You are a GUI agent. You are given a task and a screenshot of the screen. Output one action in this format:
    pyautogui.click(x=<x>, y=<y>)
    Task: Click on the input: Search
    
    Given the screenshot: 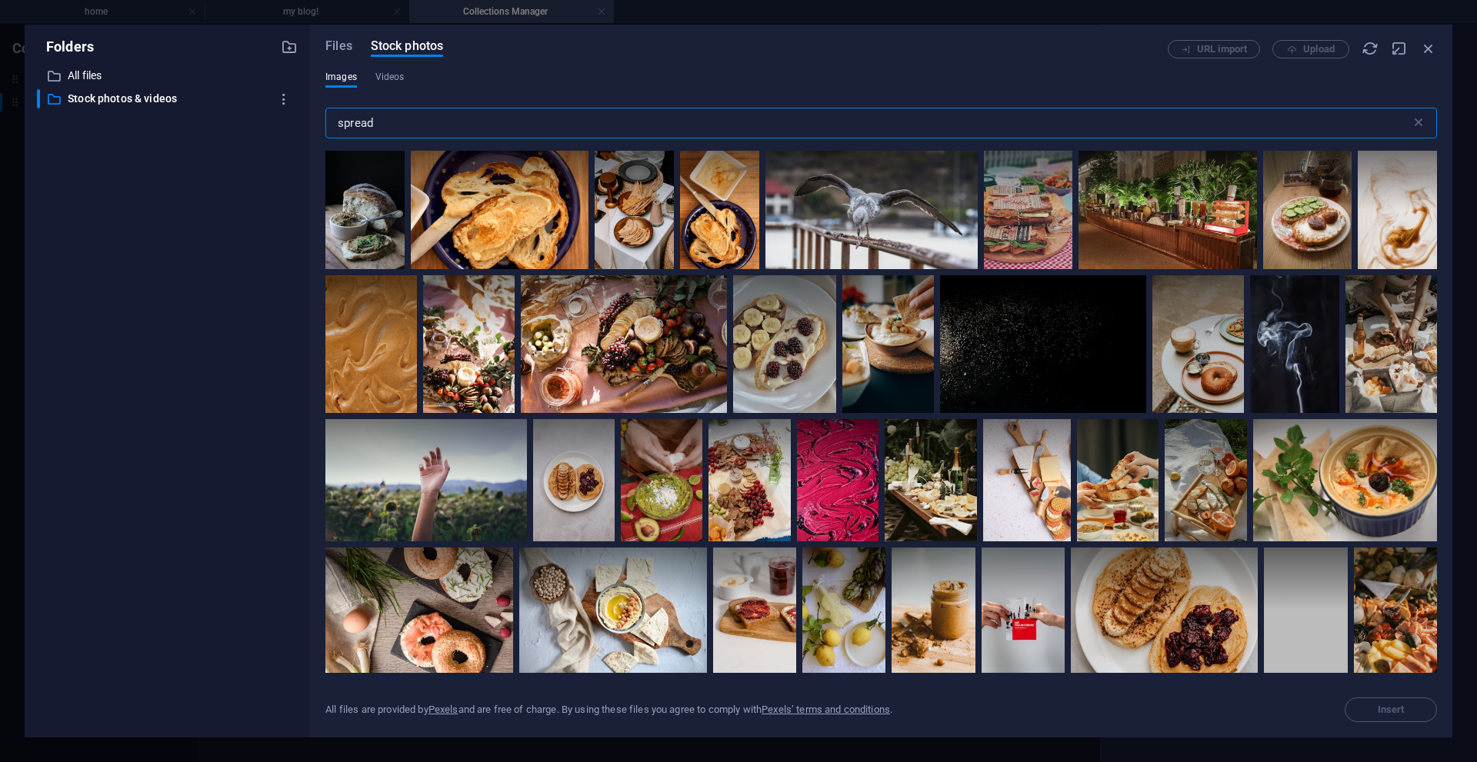 What is the action you would take?
    pyautogui.click(x=868, y=123)
    